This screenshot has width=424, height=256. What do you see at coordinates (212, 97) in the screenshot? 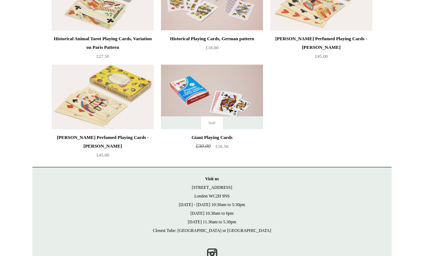
I see `a: Giant Playing Cards Giant Playing Cards Sale` at bounding box center [212, 97].